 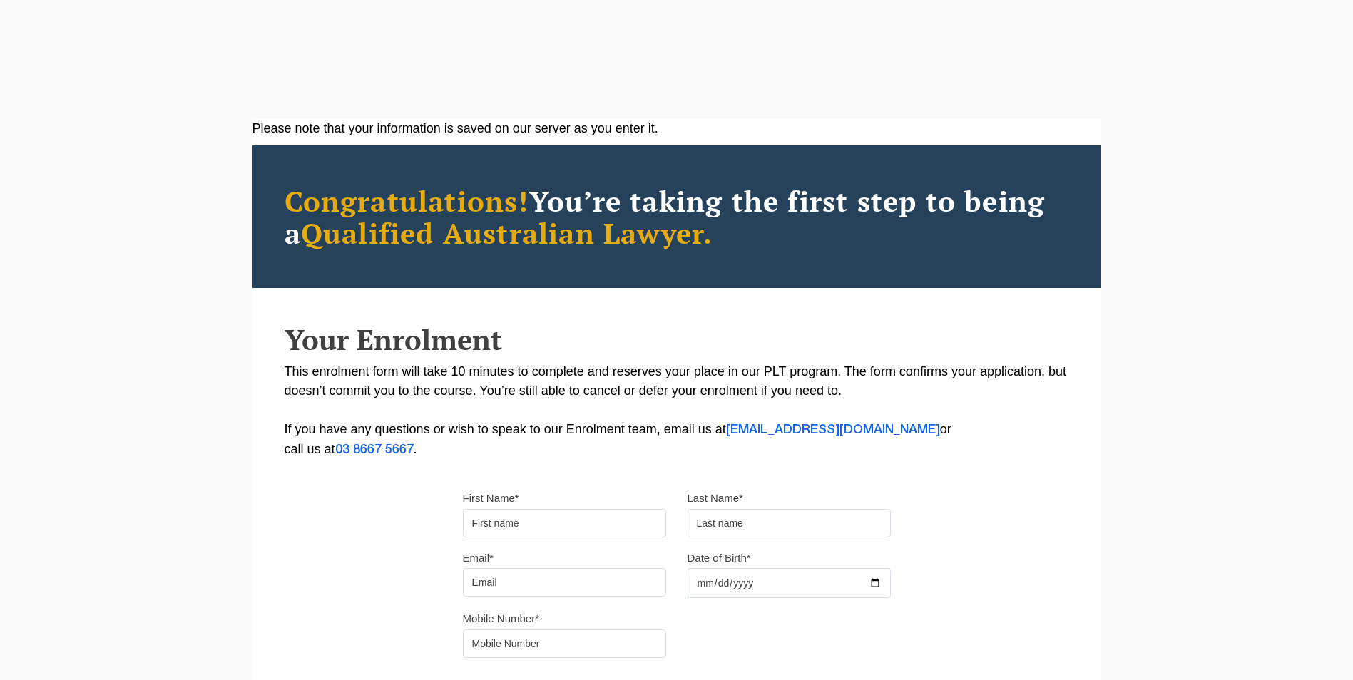 I want to click on input: First name, so click(x=564, y=524).